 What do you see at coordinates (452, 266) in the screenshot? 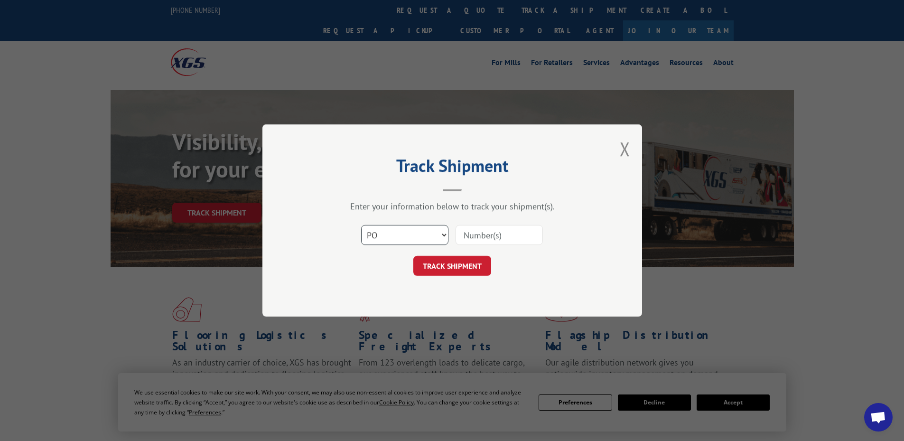
I see `button: TRACK SHIPMENT` at bounding box center [452, 266].